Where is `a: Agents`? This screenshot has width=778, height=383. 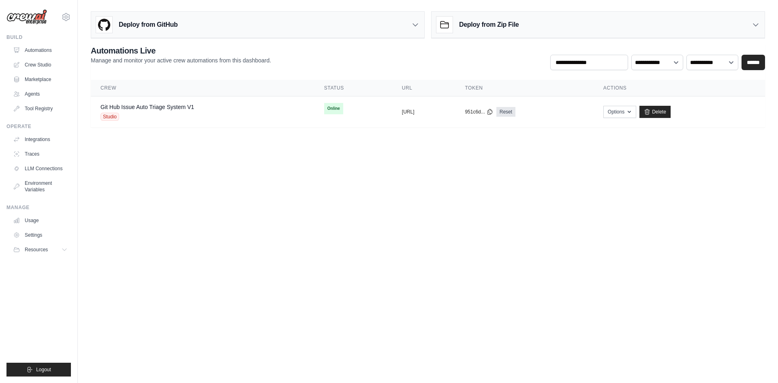 a: Agents is located at coordinates (40, 94).